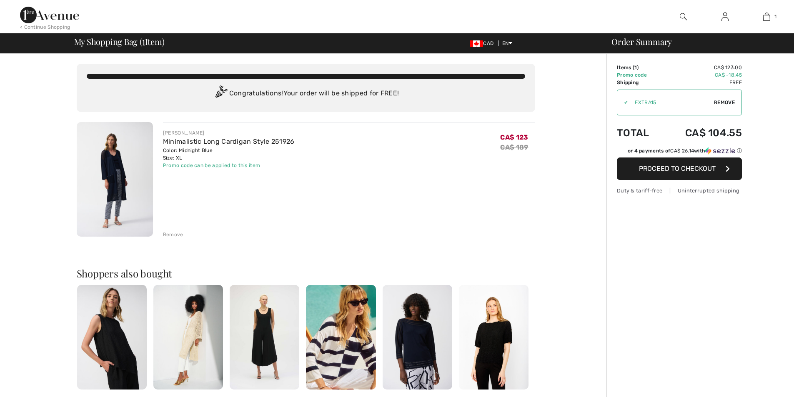 This screenshot has height=397, width=794. I want to click on img: My Bag, so click(766, 17).